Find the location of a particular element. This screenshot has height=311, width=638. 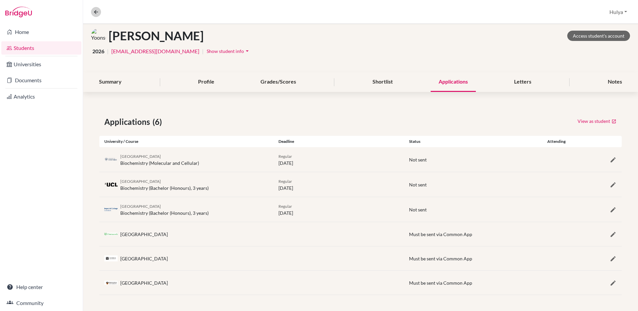

div: University / Course is located at coordinates (187, 141).